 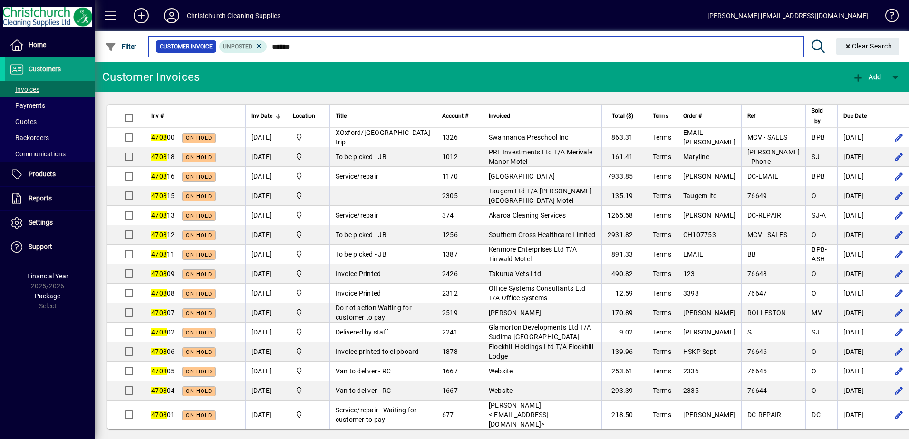 What do you see at coordinates (29, 138) in the screenshot?
I see `span: Backorders` at bounding box center [29, 138].